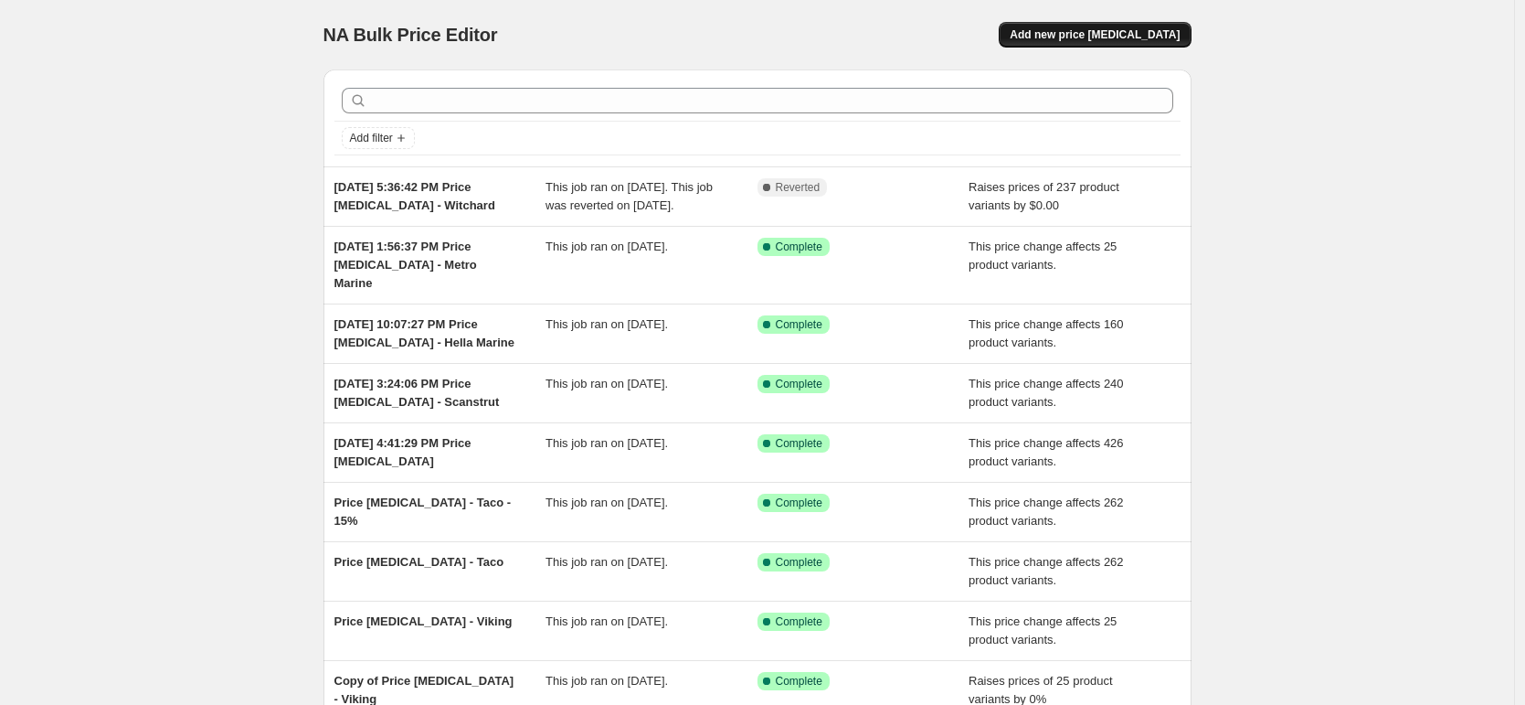 This screenshot has height=705, width=1525. What do you see at coordinates (410, 35) in the screenshot?
I see `span: NA Bulk Price Editor` at bounding box center [410, 35].